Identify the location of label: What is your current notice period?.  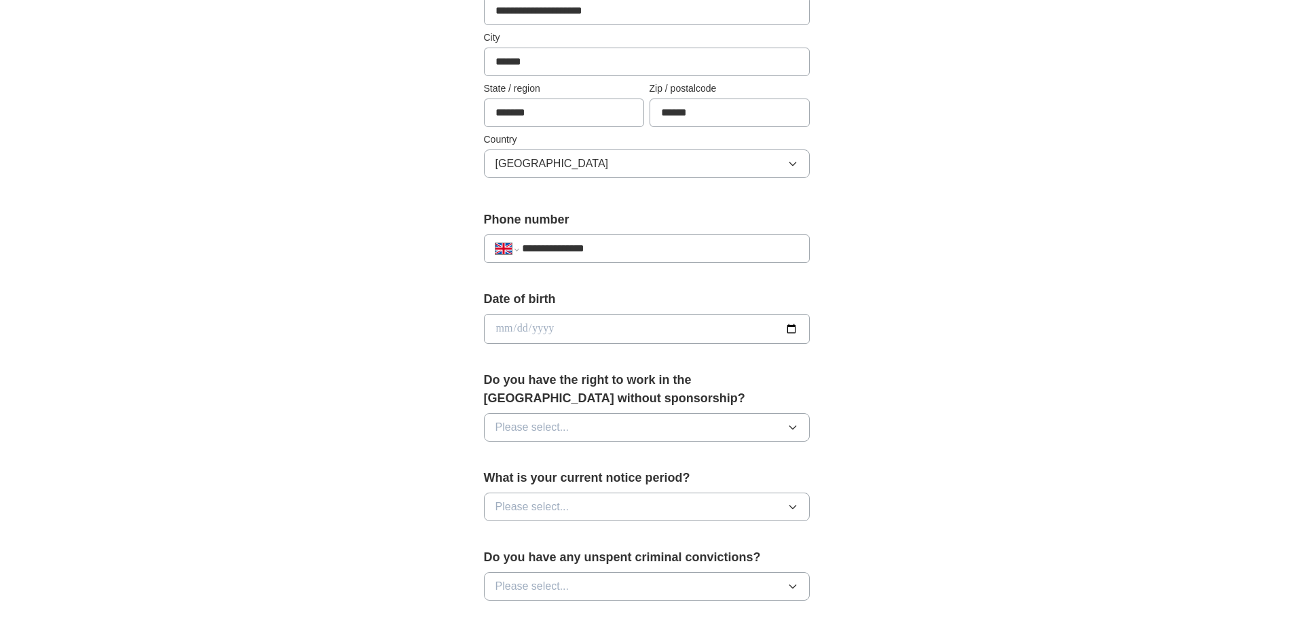
(647, 477).